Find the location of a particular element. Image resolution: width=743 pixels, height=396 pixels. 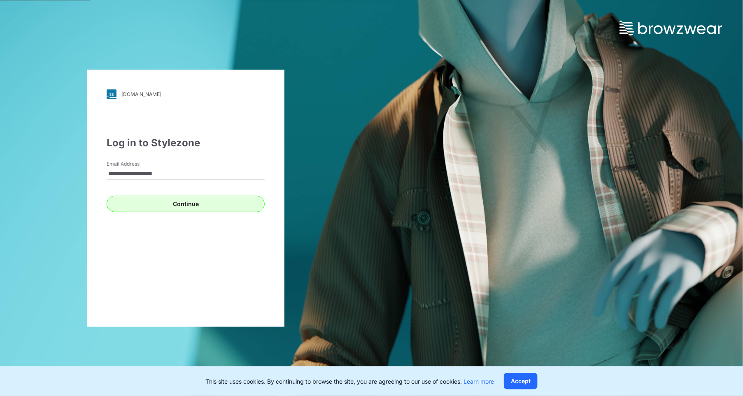

img: browzwear-logo.73288ffb.svg is located at coordinates (671, 28).